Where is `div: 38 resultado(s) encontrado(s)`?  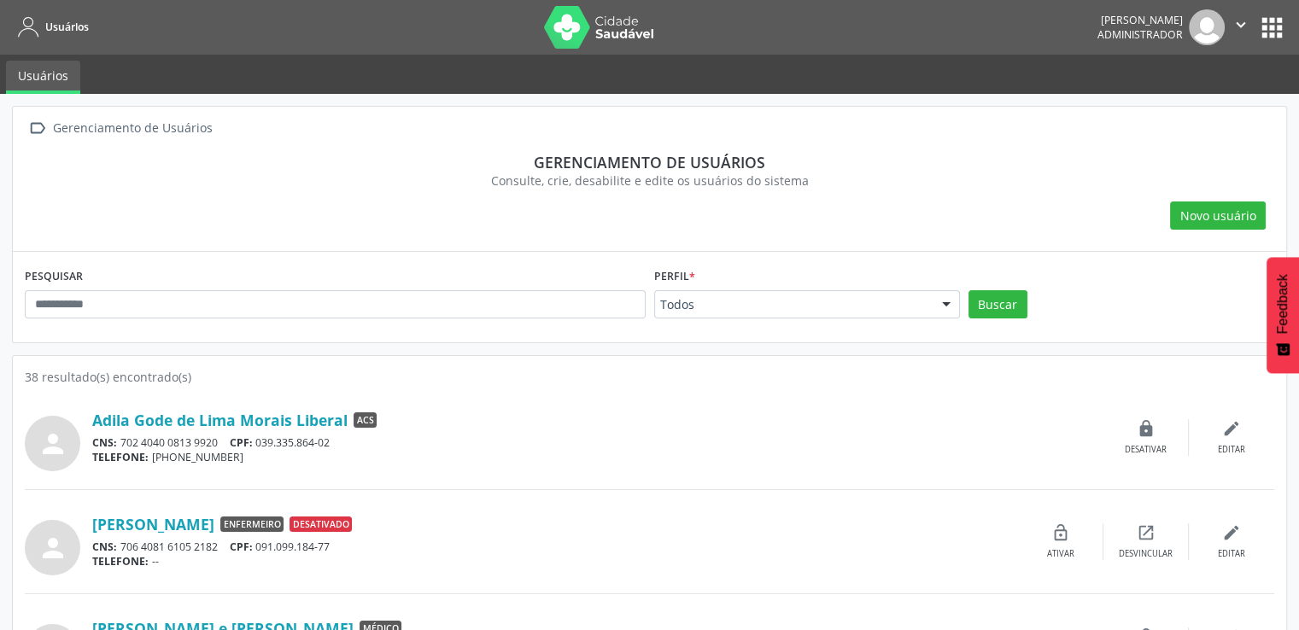 div: 38 resultado(s) encontrado(s) is located at coordinates (649, 376).